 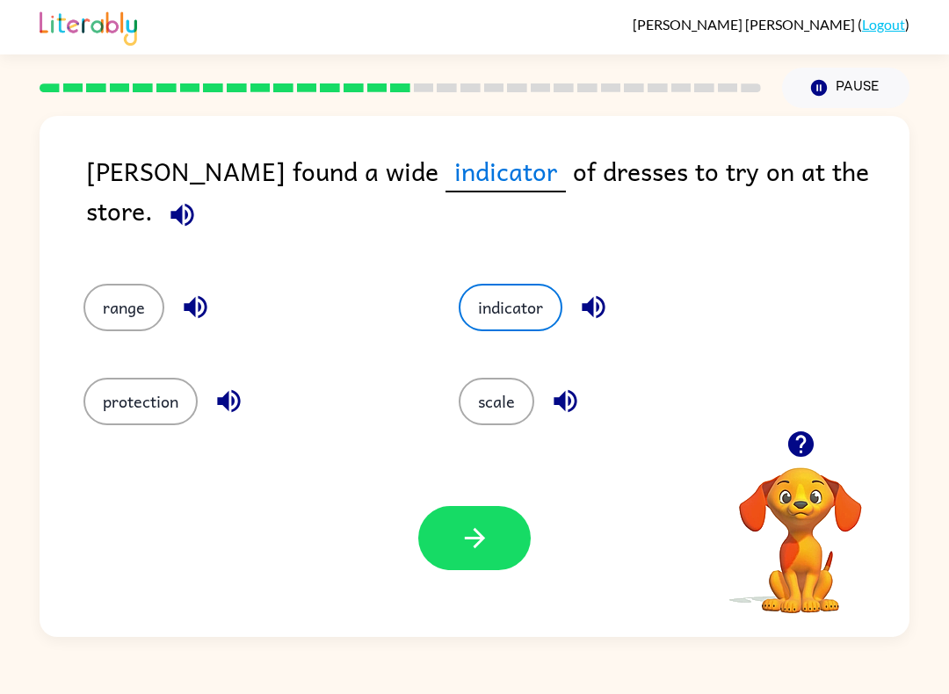 What do you see at coordinates (883, 24) in the screenshot?
I see `a: Logout` at bounding box center [883, 24].